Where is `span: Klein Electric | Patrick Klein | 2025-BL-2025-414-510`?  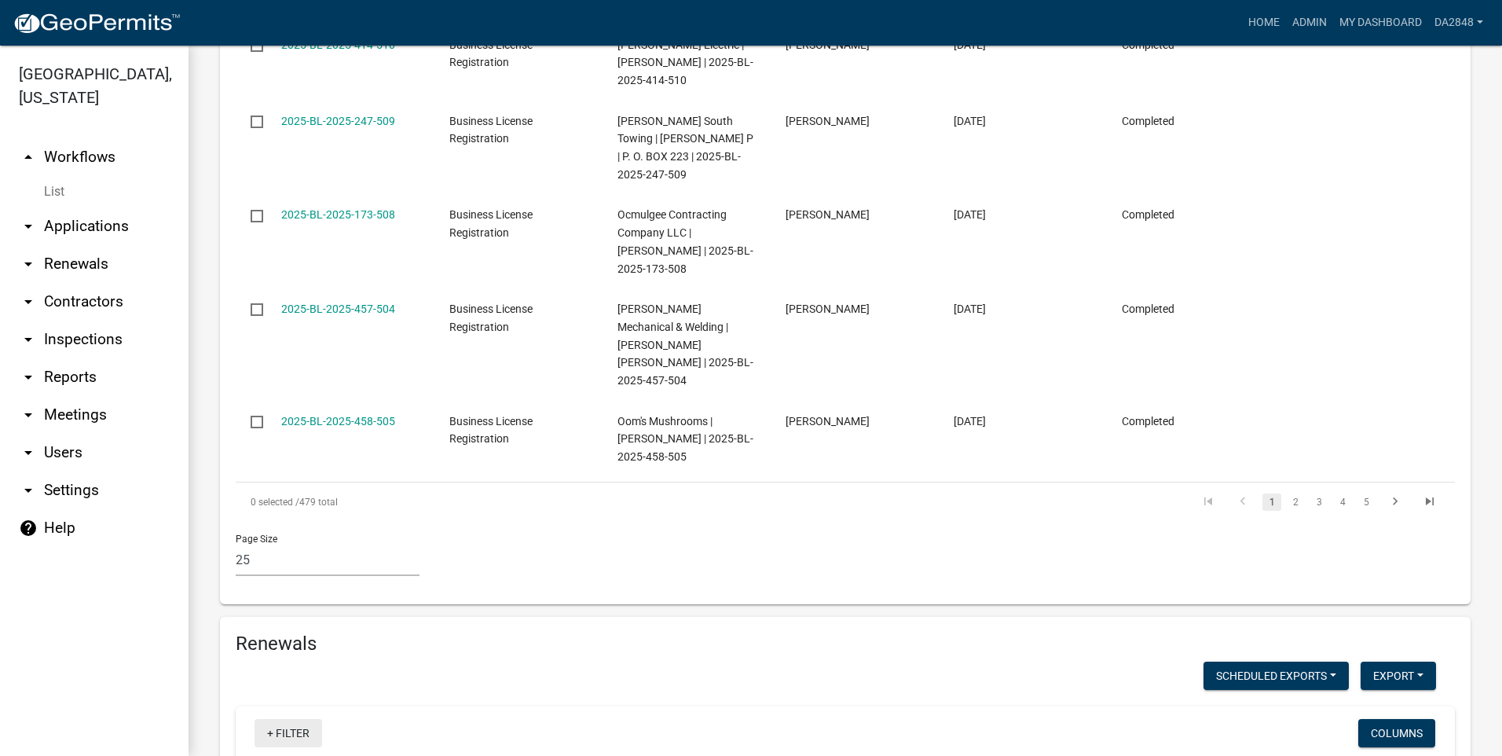 span: Klein Electric | Patrick Klein | 2025-BL-2025-414-510 is located at coordinates (685, 63).